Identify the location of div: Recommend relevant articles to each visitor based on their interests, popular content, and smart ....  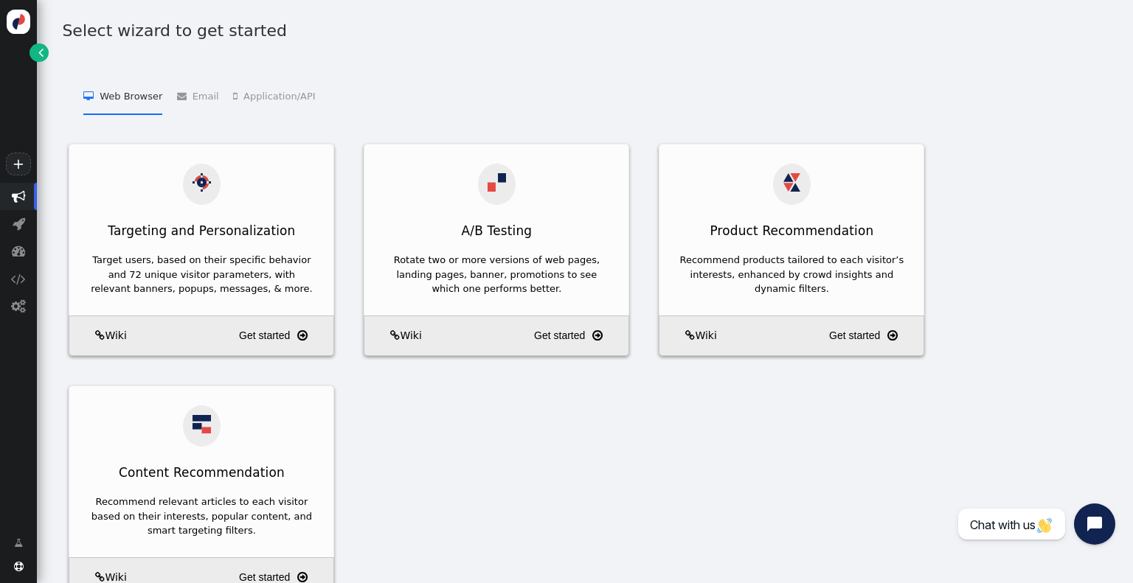
(201, 516).